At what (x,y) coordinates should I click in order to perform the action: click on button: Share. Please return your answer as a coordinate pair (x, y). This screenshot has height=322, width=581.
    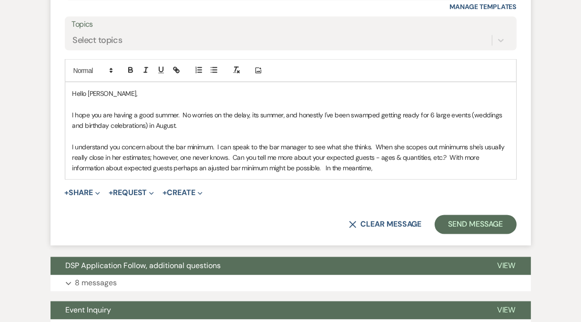
    Looking at the image, I should click on (82, 193).